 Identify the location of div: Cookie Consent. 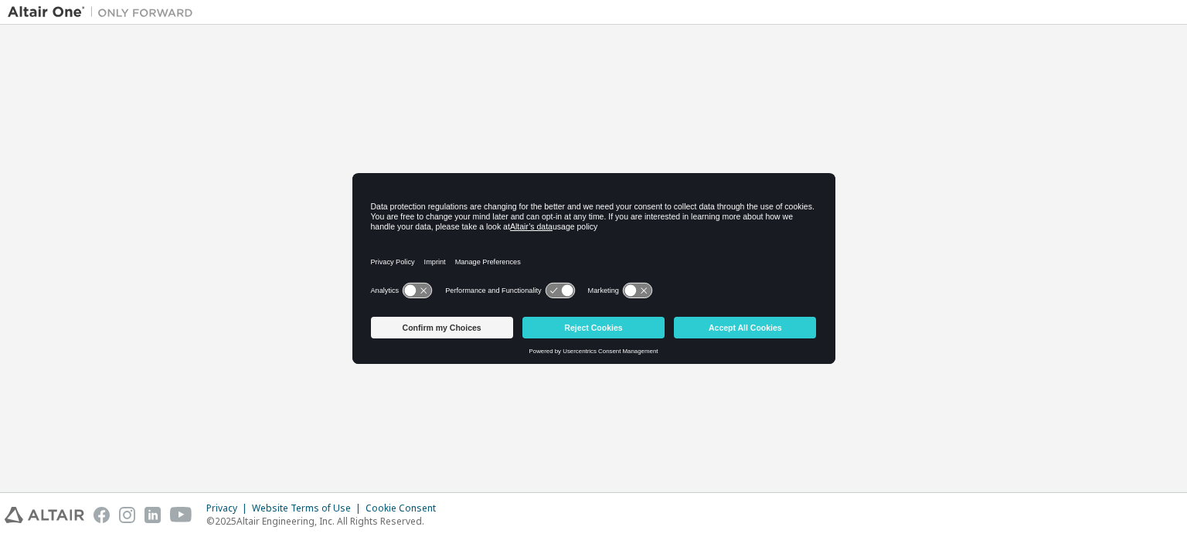
(405, 509).